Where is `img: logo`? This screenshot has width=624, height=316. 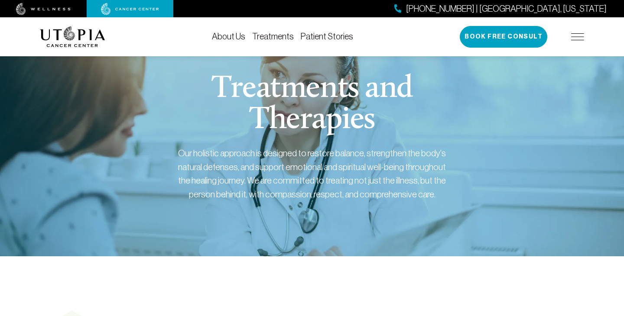 img: logo is located at coordinates (72, 37).